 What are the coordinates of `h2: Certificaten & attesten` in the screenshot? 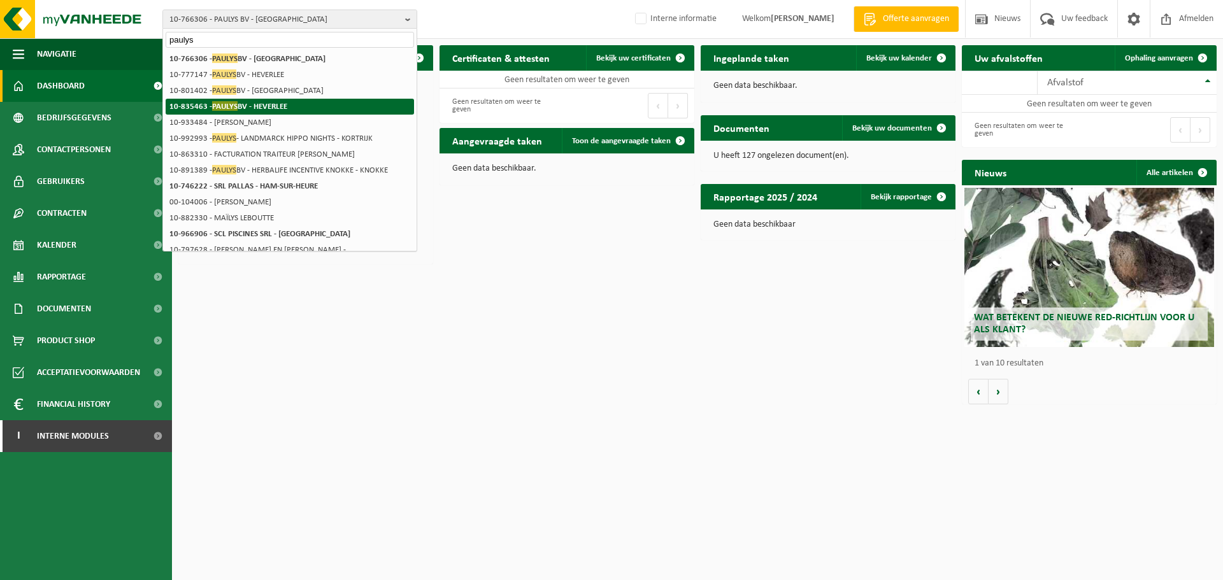 It's located at (501, 57).